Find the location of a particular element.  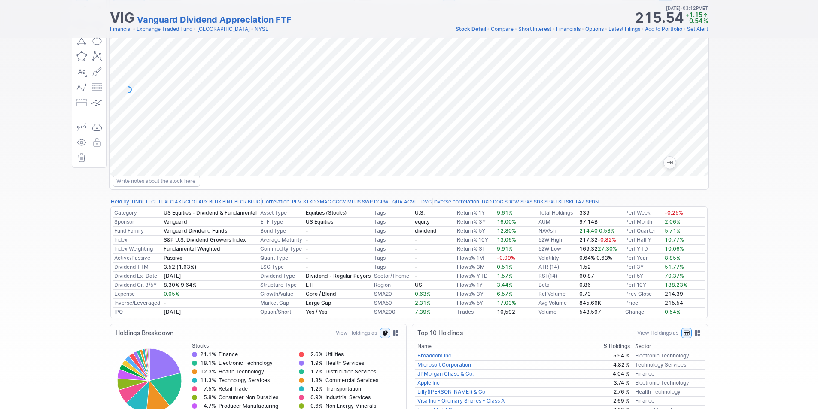

td: Beta is located at coordinates (557, 285).